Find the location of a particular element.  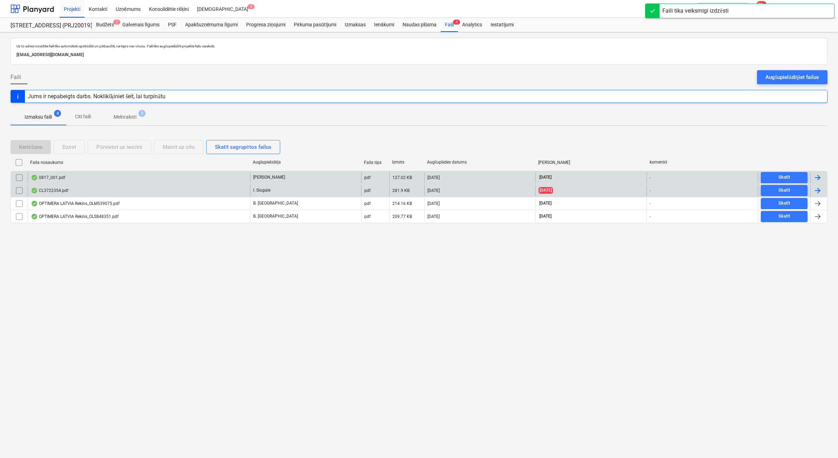

a: PSF is located at coordinates (172, 25).